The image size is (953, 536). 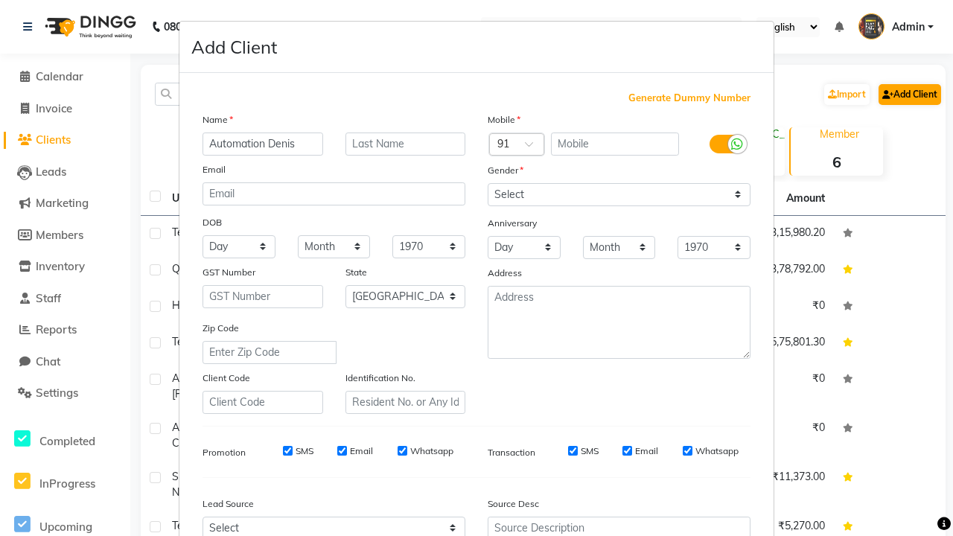 What do you see at coordinates (224, 453) in the screenshot?
I see `label: Promotion` at bounding box center [224, 453].